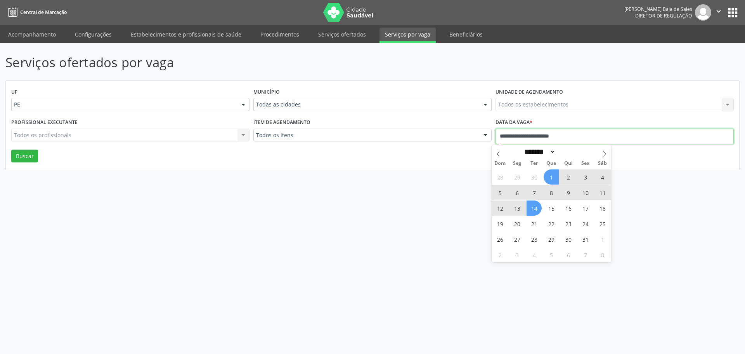 This screenshot has height=354, width=745. Describe the element at coordinates (282, 122) in the screenshot. I see `label: Item de agendamento` at that location.